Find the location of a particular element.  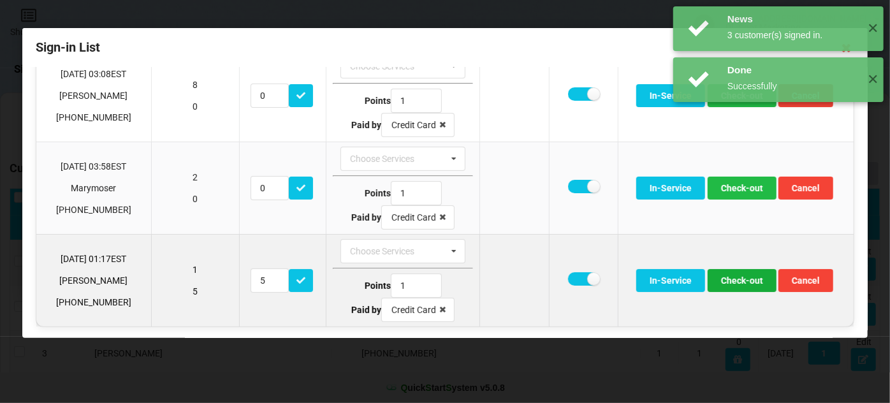

p: Marymoser is located at coordinates (94, 188).